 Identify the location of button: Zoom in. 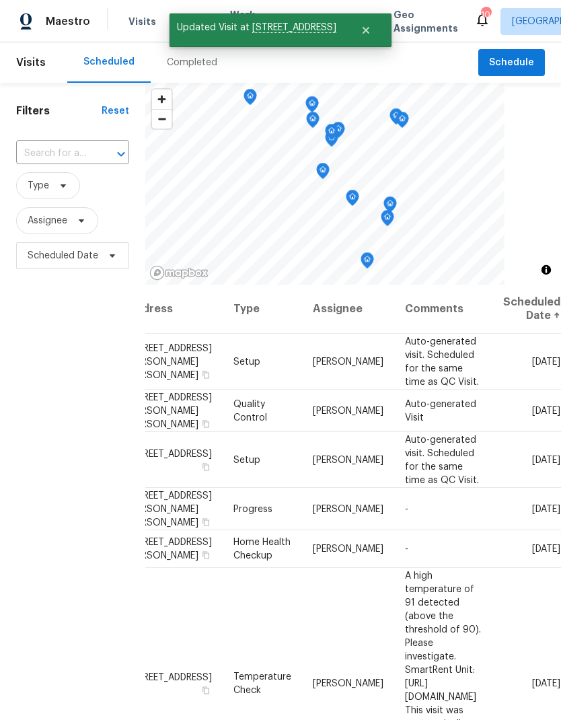
(161, 99).